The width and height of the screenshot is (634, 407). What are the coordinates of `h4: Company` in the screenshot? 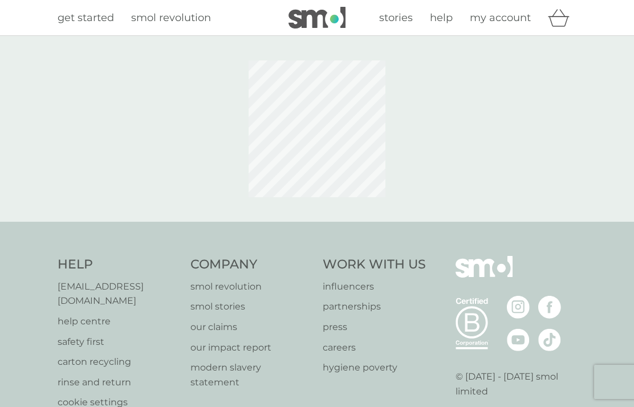 It's located at (251, 264).